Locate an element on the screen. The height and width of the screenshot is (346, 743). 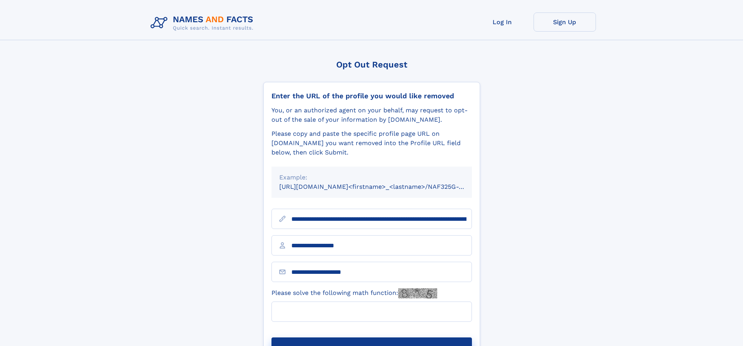
img: Logo Names and Facts is located at coordinates (204, 23).